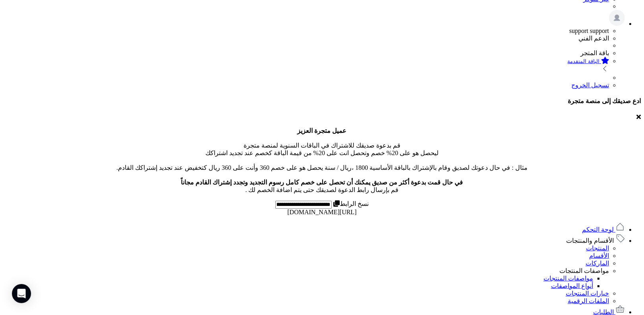 This screenshot has height=315, width=644. What do you see at coordinates (322, 101) in the screenshot?
I see `h4: ادع صديقك إلى منصة متجرة` at bounding box center [322, 101].